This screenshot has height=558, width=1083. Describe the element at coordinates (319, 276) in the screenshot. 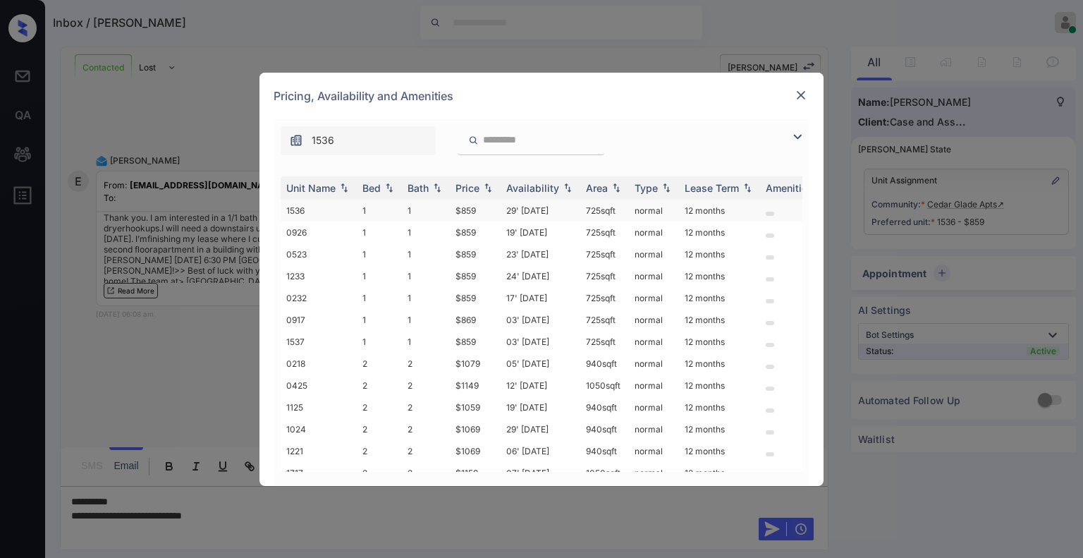

I see `td: 1233` at that location.